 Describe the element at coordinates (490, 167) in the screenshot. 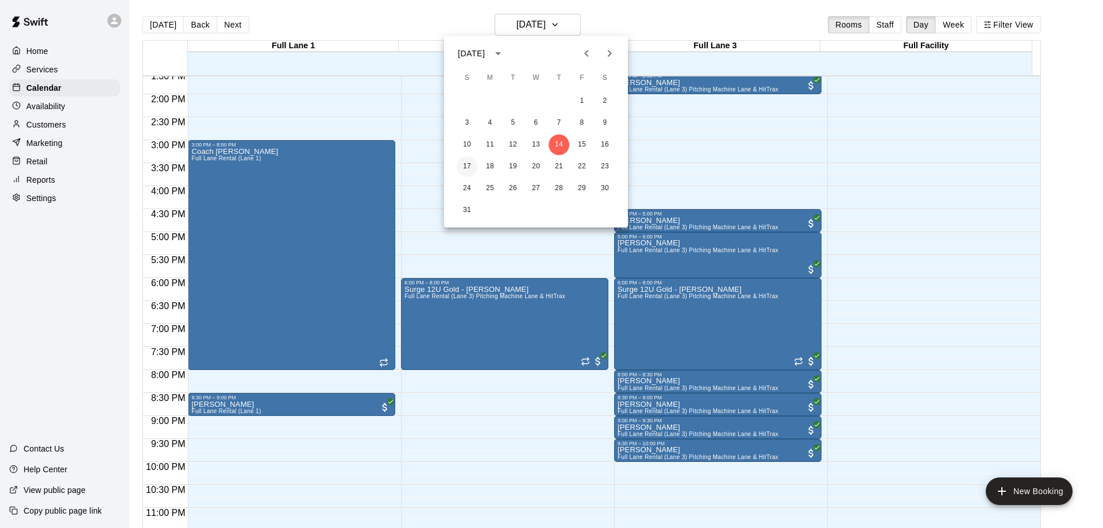

I see `button: 18` at that location.